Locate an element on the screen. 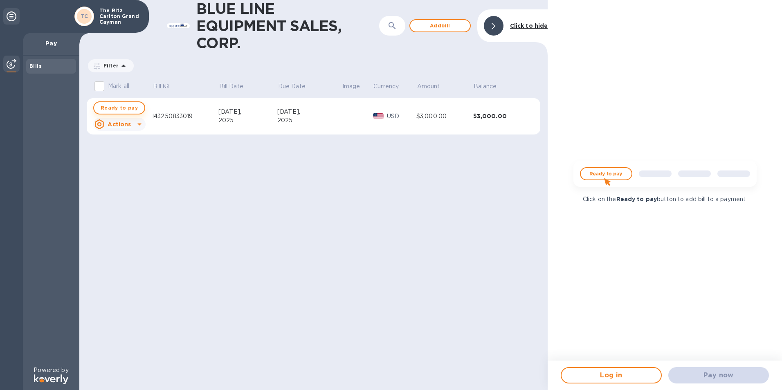 The image size is (782, 390). span: Currency is located at coordinates (386, 86).